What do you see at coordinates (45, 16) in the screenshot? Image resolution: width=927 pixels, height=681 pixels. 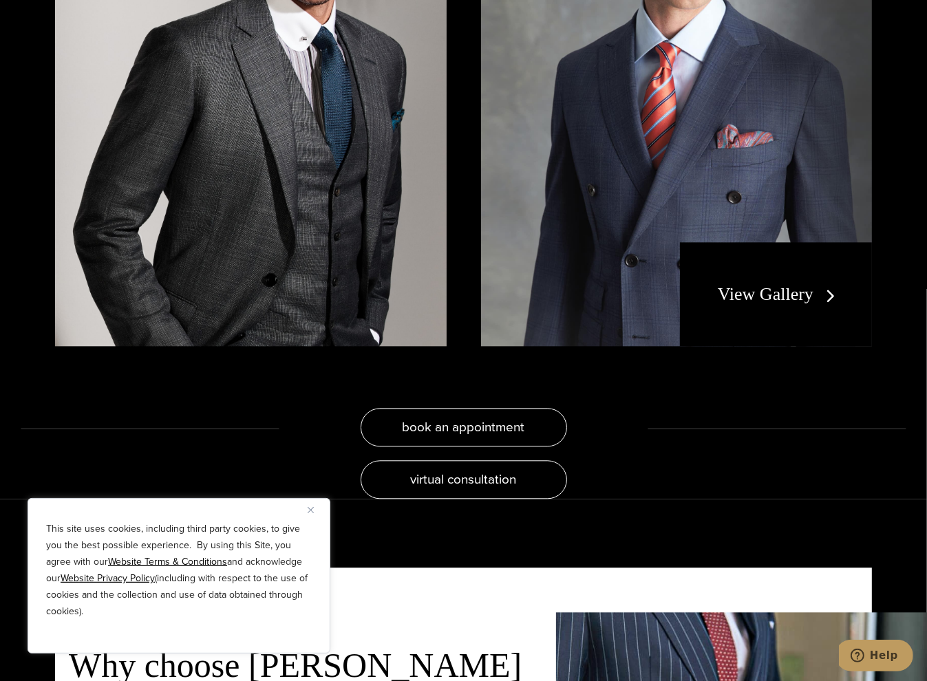 I see `span: Help` at bounding box center [45, 16].